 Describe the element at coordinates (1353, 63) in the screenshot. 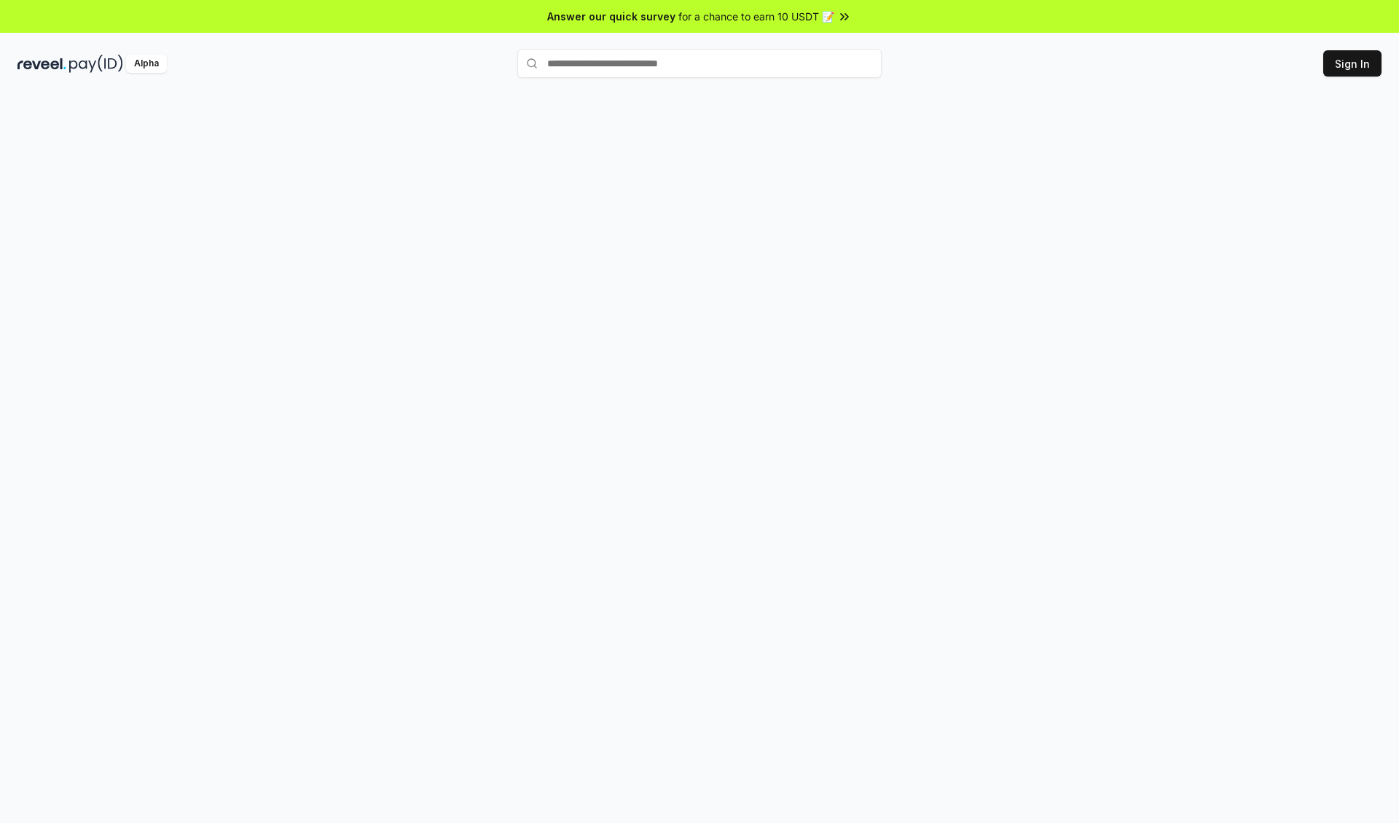

I see `button: Sign In` at that location.